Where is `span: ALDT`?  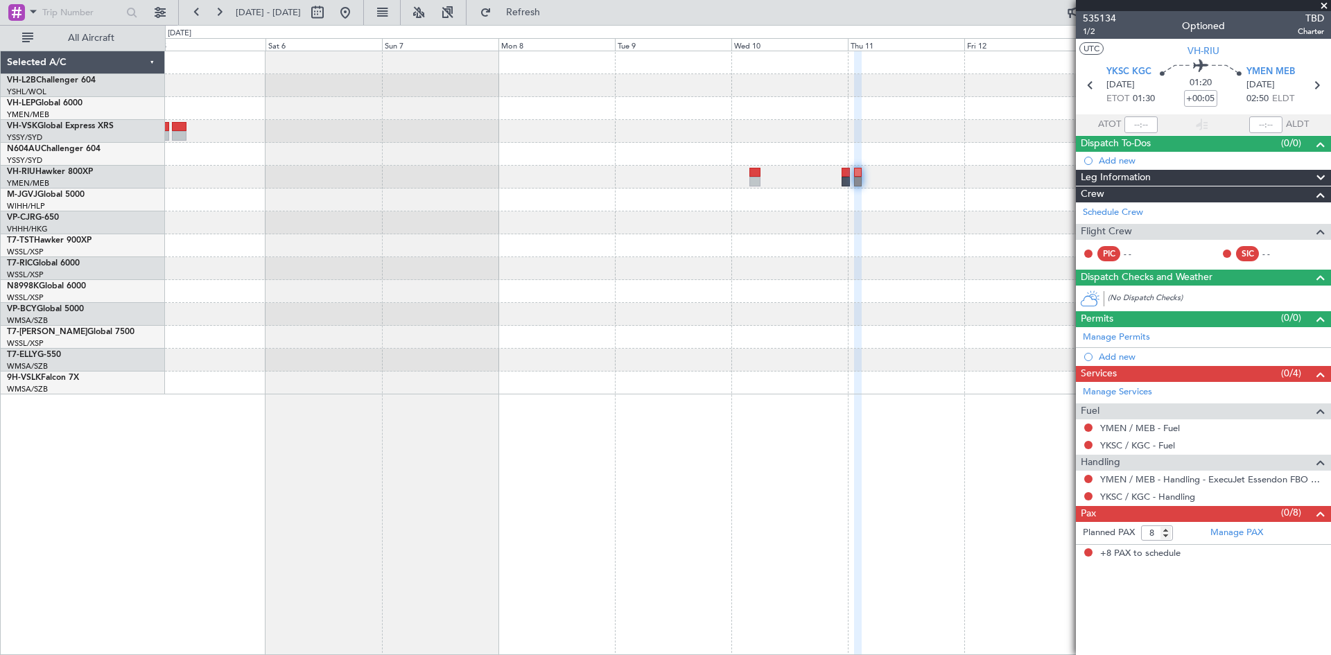 span: ALDT is located at coordinates (1297, 125).